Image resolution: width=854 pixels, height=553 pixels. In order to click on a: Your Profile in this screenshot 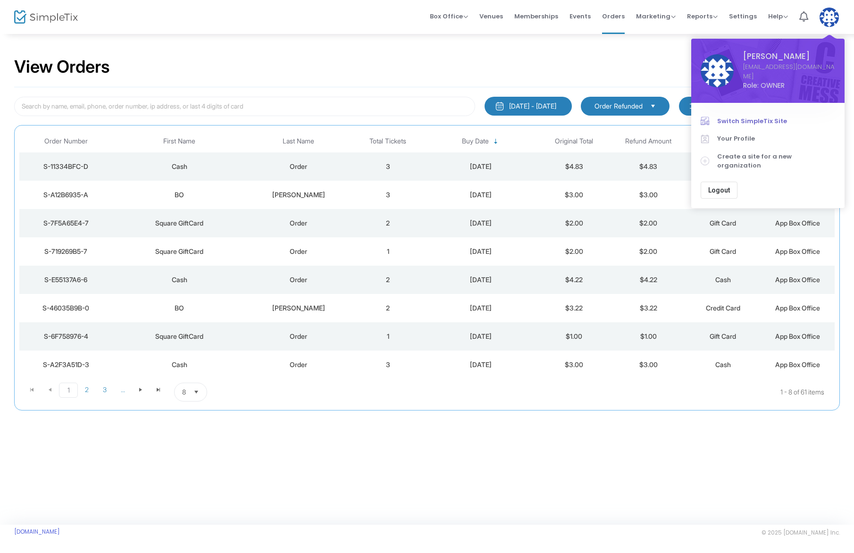, I will do `click(767, 139)`.